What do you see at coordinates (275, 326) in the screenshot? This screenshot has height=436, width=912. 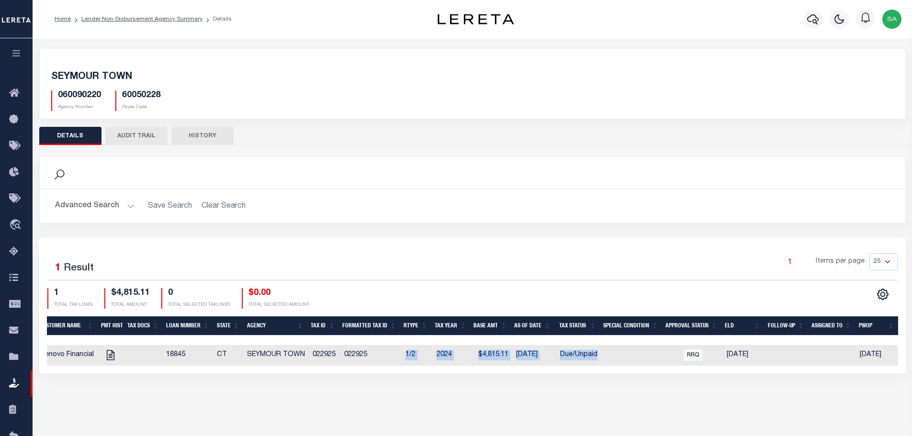 I see `th: Agency: activate to sort column ascending` at bounding box center [275, 326].